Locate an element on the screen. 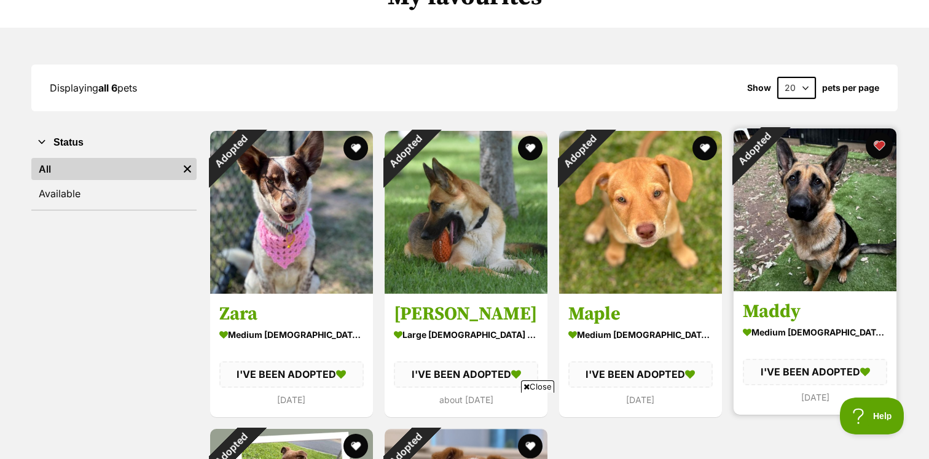  span: Show is located at coordinates (759, 88).